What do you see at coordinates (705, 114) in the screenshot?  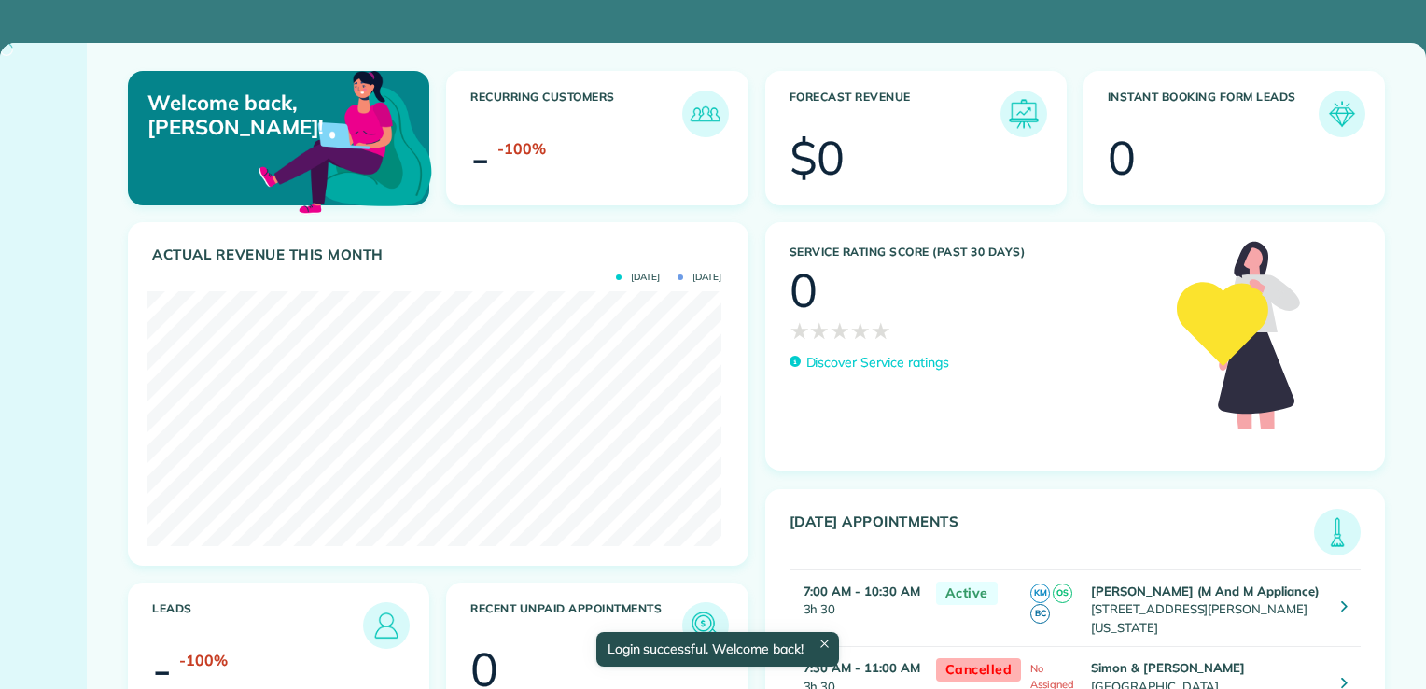 I see `img: icon_recurring_customers-cf858462ba22bcd05b5a5880d41d6543d210077de5bb9ebc9590e49fd87d84ed.png` at bounding box center [705, 114].